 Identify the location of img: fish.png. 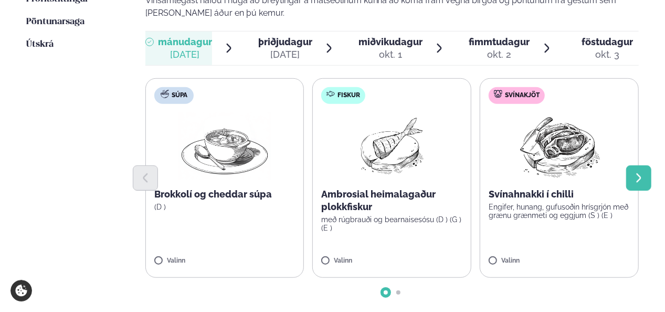
(392, 146).